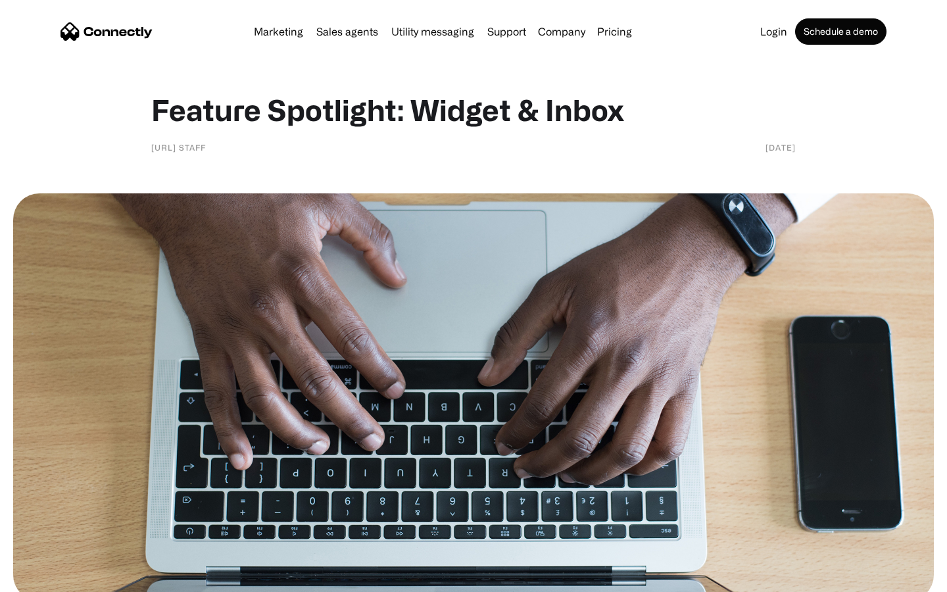 The width and height of the screenshot is (947, 592). What do you see at coordinates (562, 32) in the screenshot?
I see `div: Company` at bounding box center [562, 32].